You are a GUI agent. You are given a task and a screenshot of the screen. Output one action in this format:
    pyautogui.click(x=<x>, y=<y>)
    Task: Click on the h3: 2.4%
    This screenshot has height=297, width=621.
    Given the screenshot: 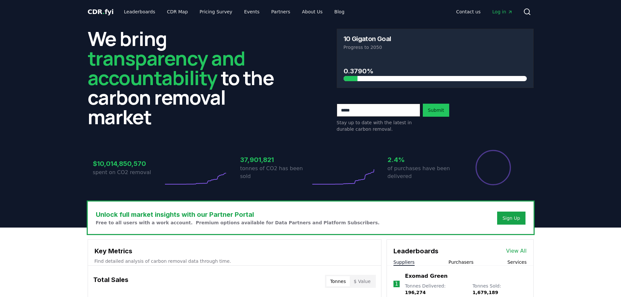 What is the action you would take?
    pyautogui.click(x=423, y=160)
    